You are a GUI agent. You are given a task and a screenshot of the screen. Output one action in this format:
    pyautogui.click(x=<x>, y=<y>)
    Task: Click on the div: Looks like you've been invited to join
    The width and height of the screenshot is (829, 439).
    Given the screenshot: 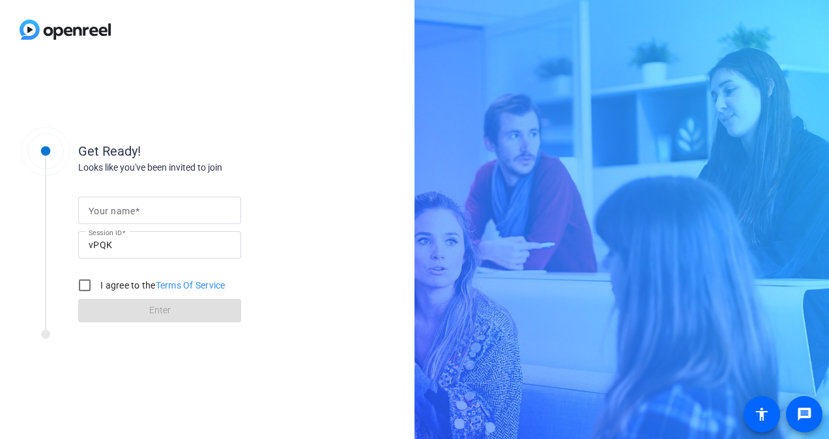 What is the action you would take?
    pyautogui.click(x=208, y=167)
    